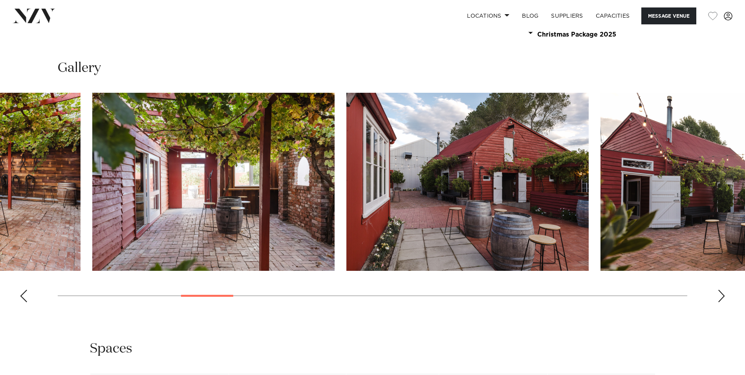  Describe the element at coordinates (669, 16) in the screenshot. I see `button: Message Venue` at that location.